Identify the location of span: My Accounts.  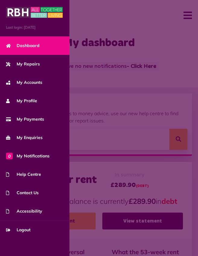
(24, 82).